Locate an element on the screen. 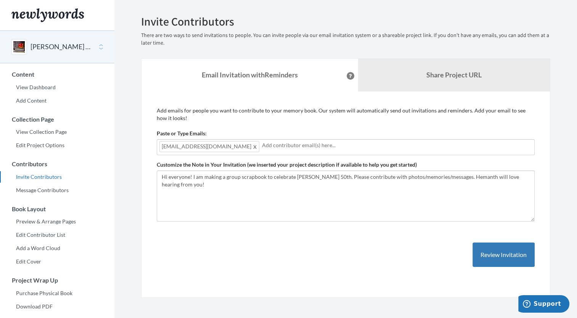  h3: Collection Page is located at coordinates (57, 119).